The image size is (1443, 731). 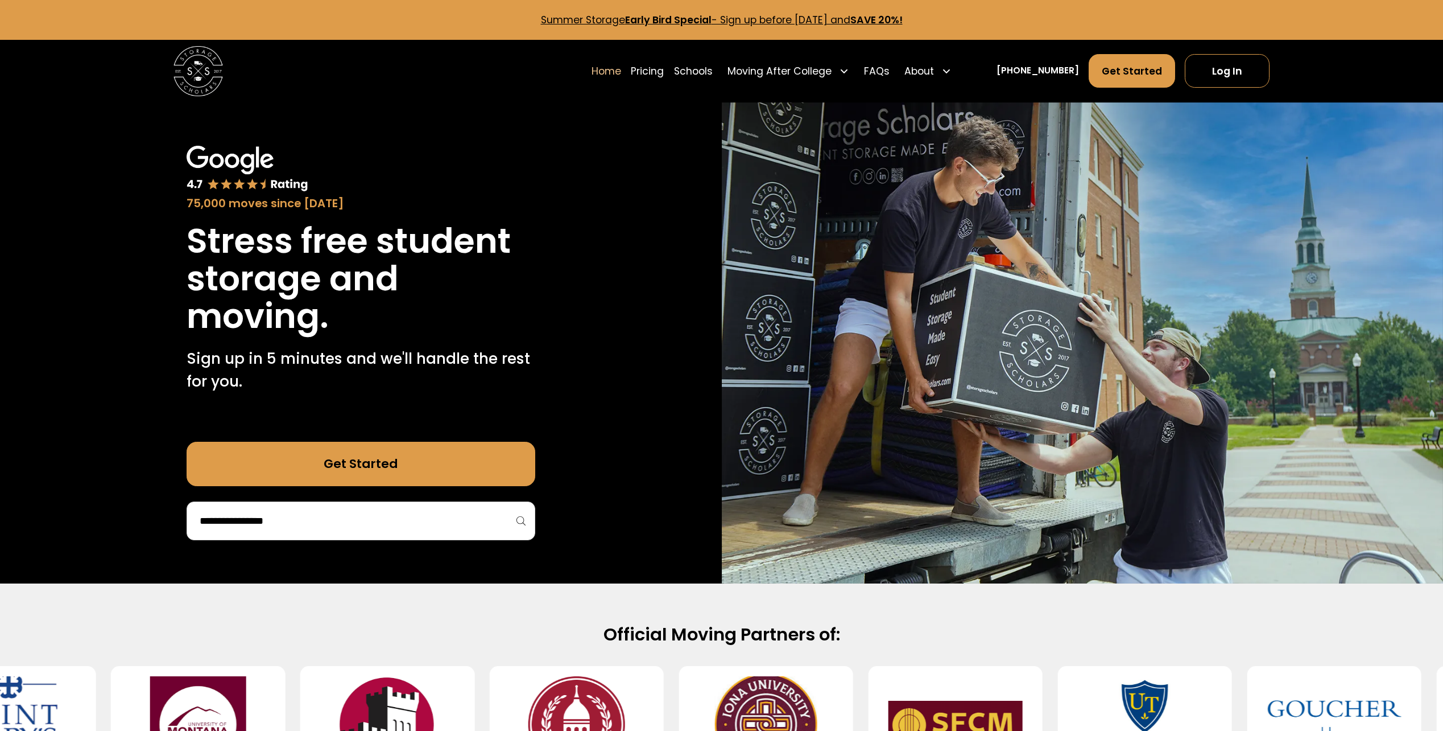 I want to click on a: Home, so click(x=606, y=71).